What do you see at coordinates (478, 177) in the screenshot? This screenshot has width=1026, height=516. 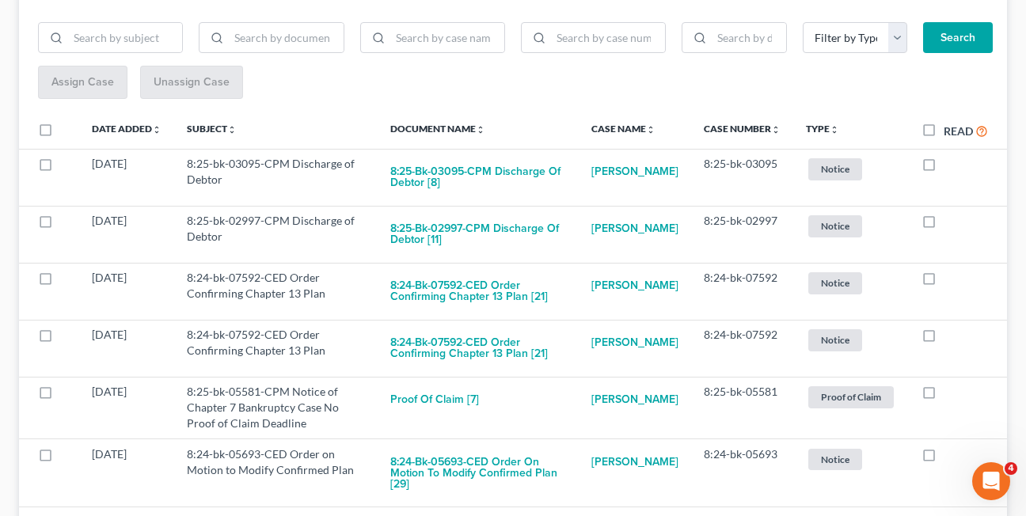 I see `button: 8:25-bk-03095-CPM Discharge of Debtor [8]` at bounding box center [478, 177].